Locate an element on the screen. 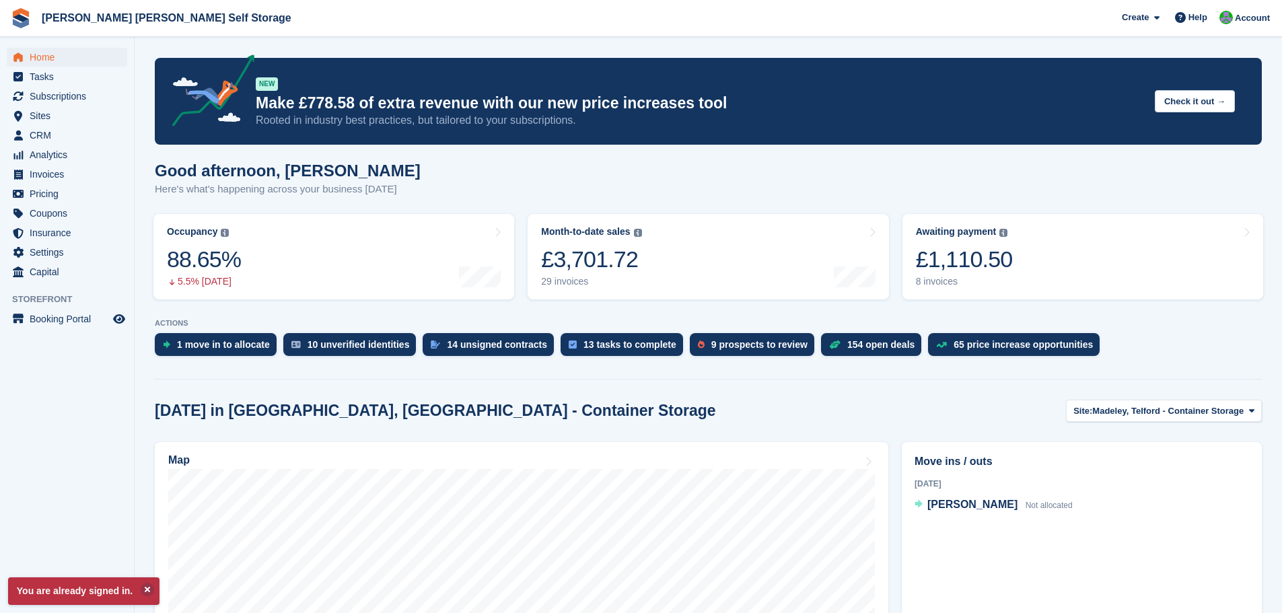 The width and height of the screenshot is (1282, 613). span: Home is located at coordinates (70, 57).